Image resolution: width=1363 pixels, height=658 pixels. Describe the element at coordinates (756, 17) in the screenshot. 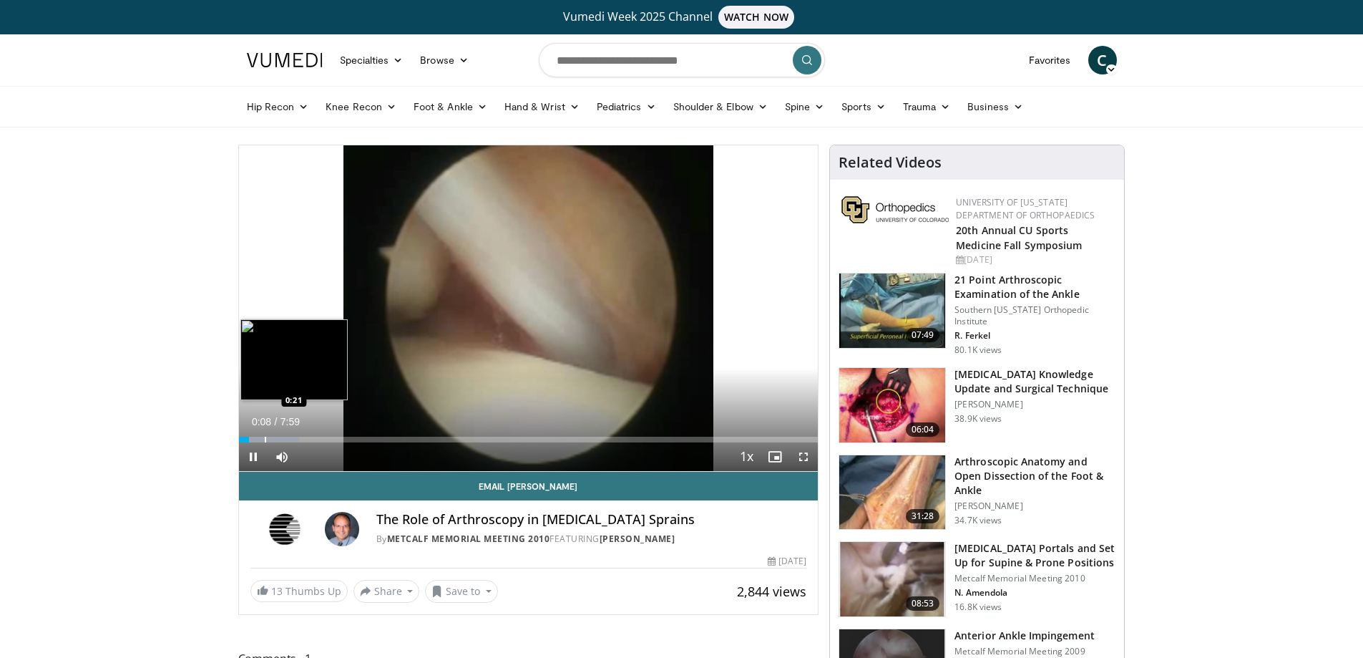

I see `span: WATCH NOW` at that location.